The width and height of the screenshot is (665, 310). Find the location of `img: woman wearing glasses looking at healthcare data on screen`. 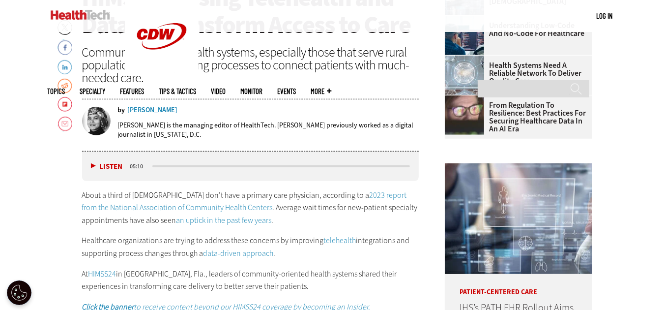

img: woman wearing glasses looking at healthcare data on screen is located at coordinates (464, 115).